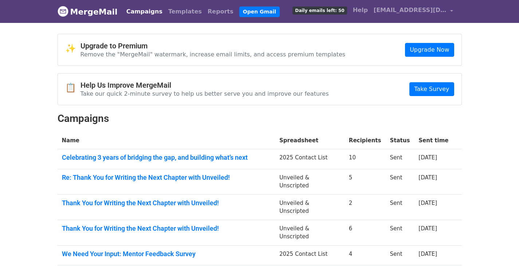 This screenshot has width=519, height=266. I want to click on a: Open Gmail, so click(259, 12).